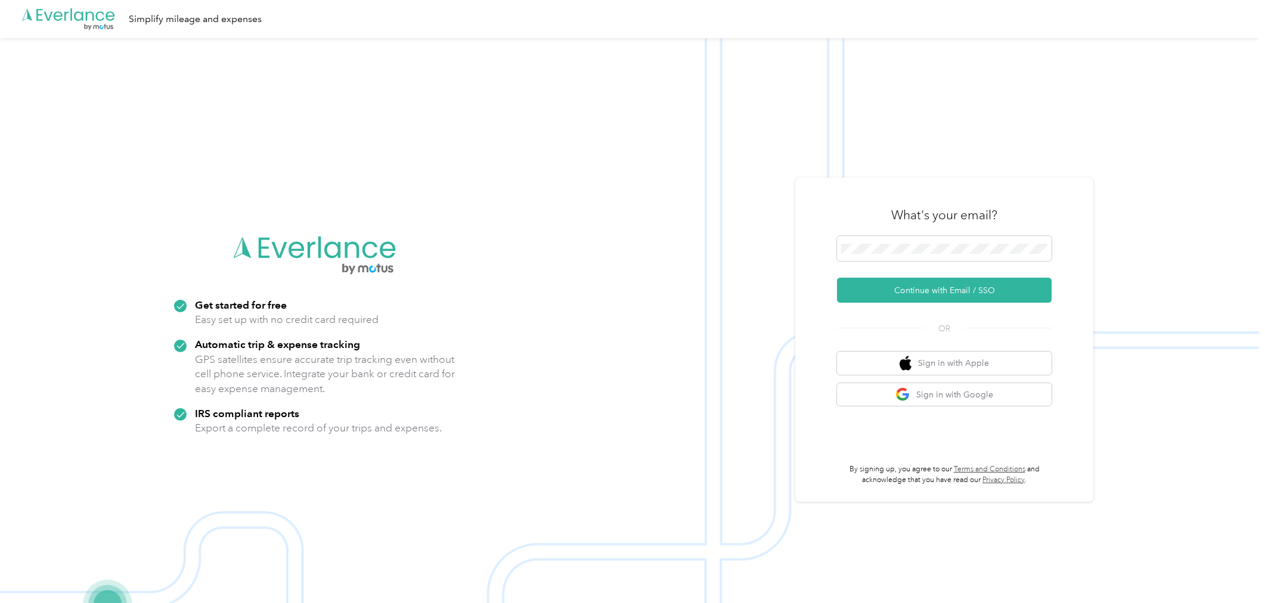  What do you see at coordinates (989, 469) in the screenshot?
I see `a: Terms and Conditions` at bounding box center [989, 469].